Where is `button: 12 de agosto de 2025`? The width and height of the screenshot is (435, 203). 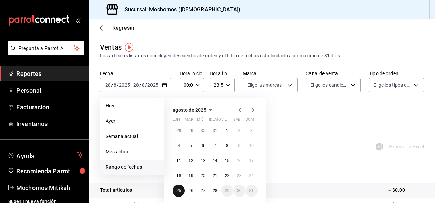
button: 12 de agosto de 2025 is located at coordinates (191, 161).